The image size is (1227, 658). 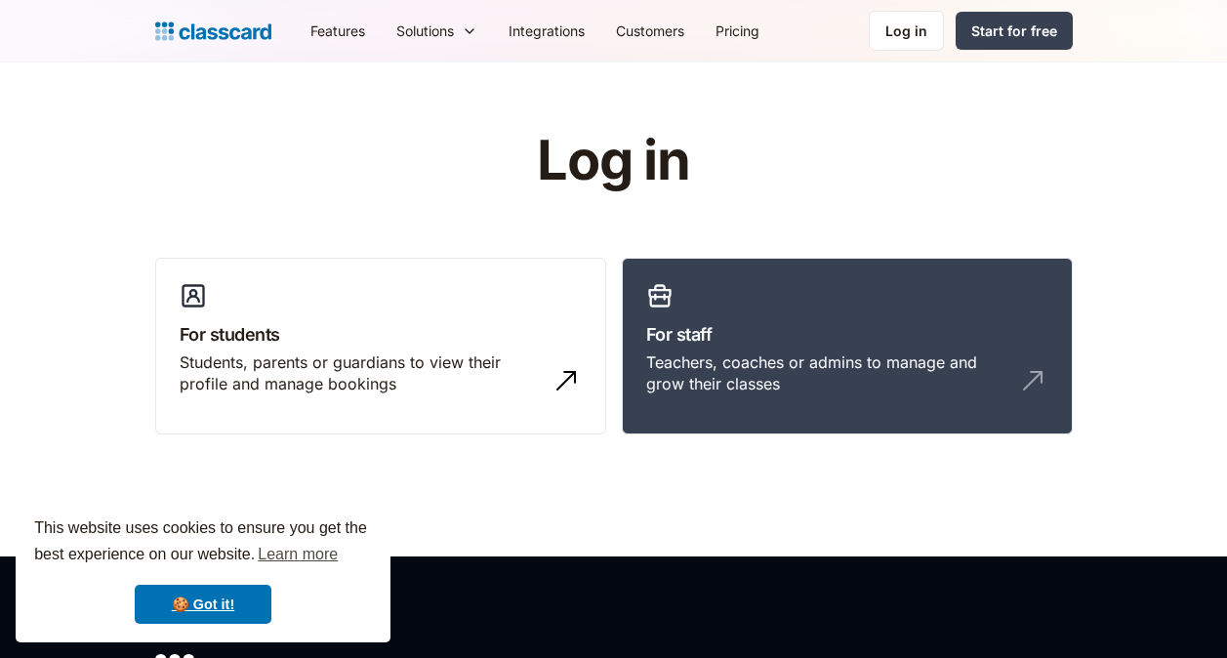 What do you see at coordinates (1014, 30) in the screenshot?
I see `div: Start for free` at bounding box center [1014, 30].